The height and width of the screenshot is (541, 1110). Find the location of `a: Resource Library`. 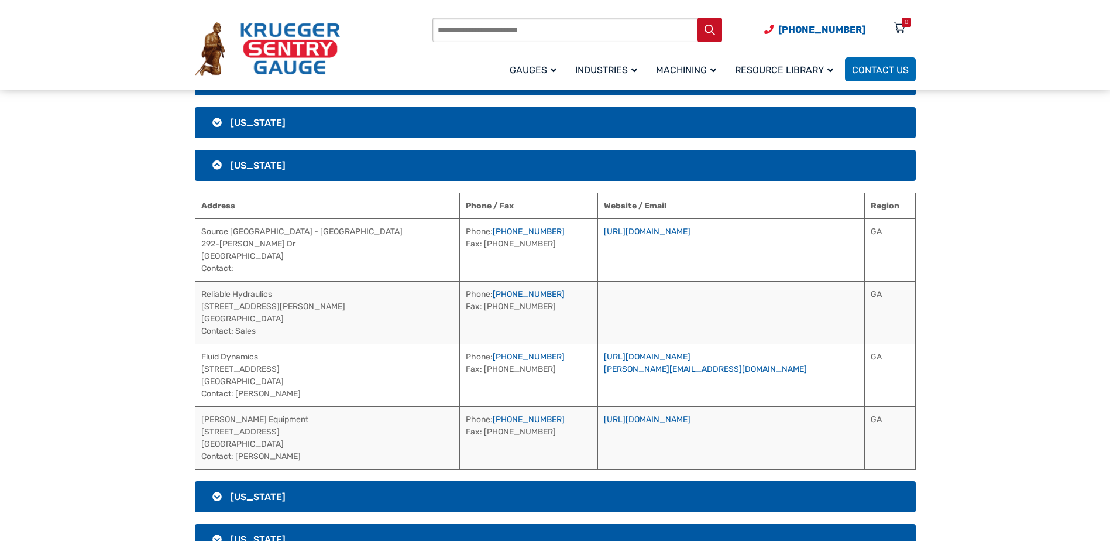

a: Resource Library is located at coordinates (787, 69).